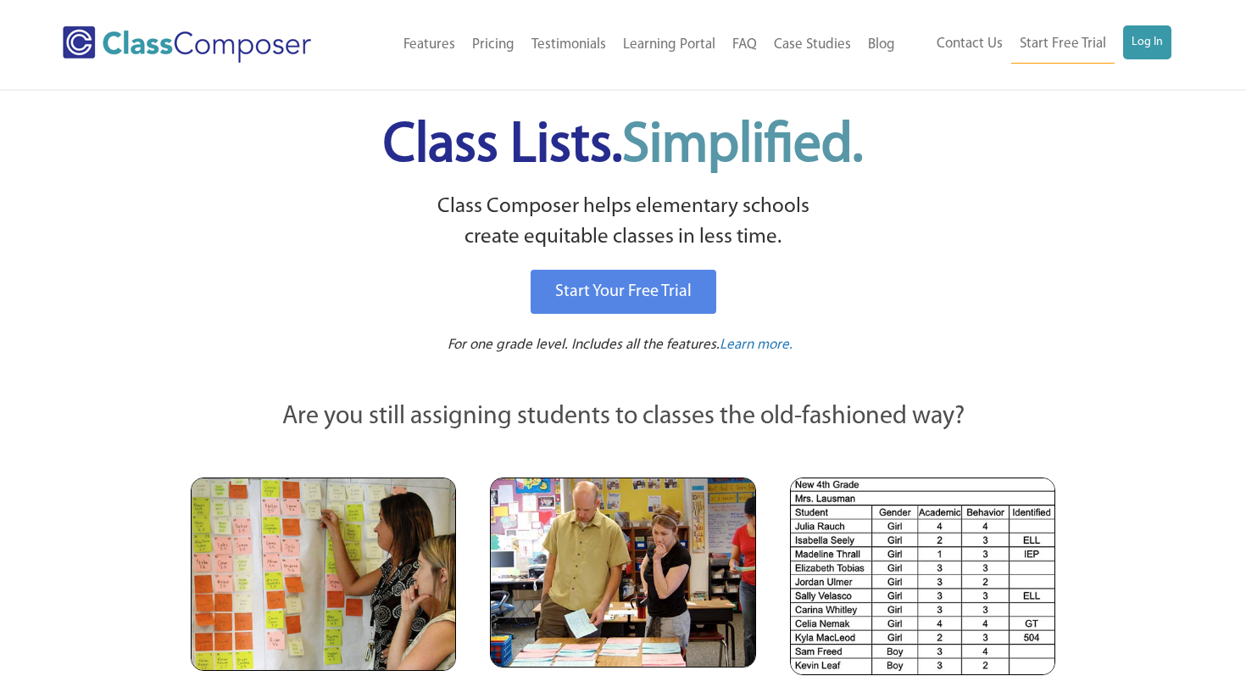 Image resolution: width=1246 pixels, height=676 pixels. I want to click on p: Are you still assigning students to classes the old-fashioned way?, so click(623, 417).